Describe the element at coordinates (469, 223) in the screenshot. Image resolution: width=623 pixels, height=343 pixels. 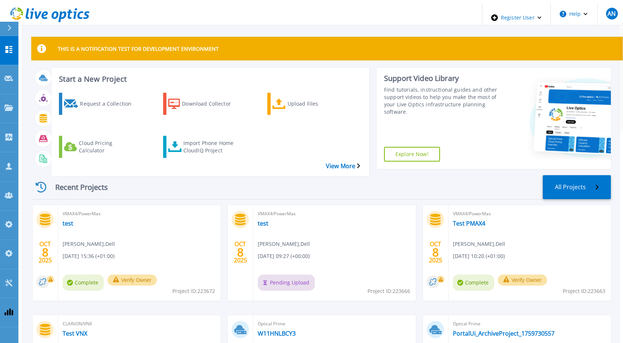
I see `a: Test PMAX4` at that location.